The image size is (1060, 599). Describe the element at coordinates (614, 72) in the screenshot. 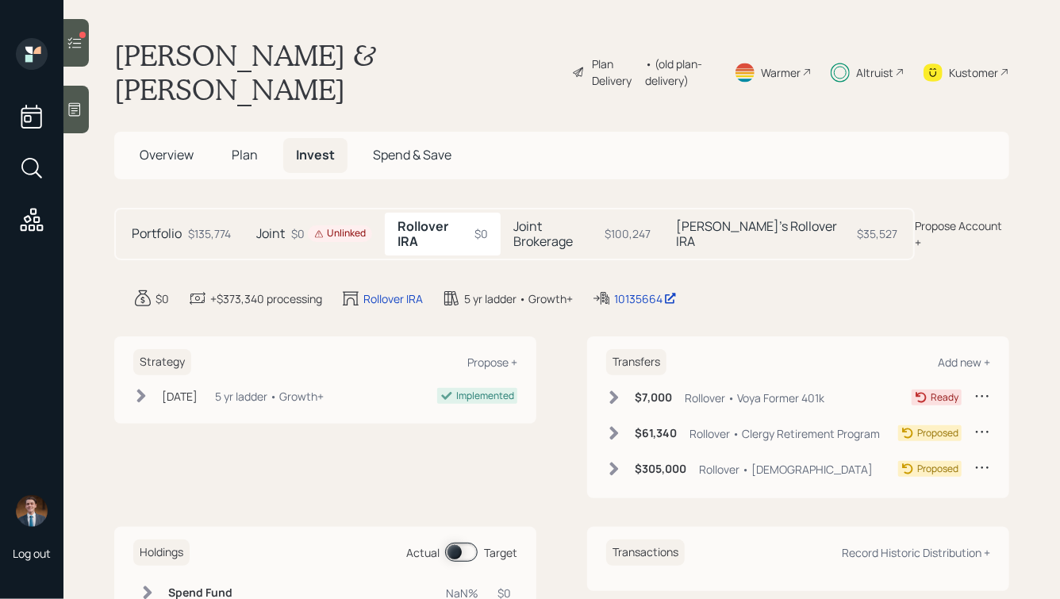

I see `div: Plan Delivery` at that location.